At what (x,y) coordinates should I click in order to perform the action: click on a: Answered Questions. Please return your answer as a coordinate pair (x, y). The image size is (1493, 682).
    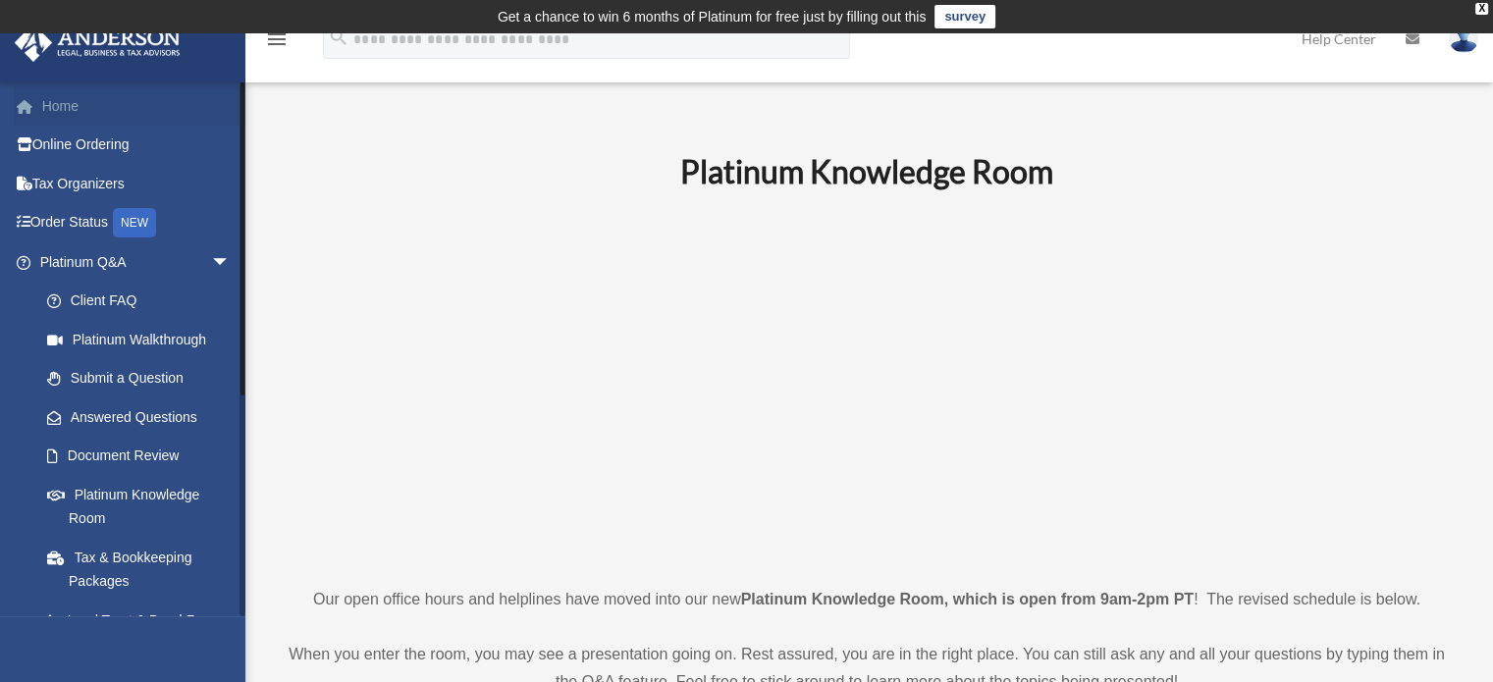
    Looking at the image, I should click on (143, 417).